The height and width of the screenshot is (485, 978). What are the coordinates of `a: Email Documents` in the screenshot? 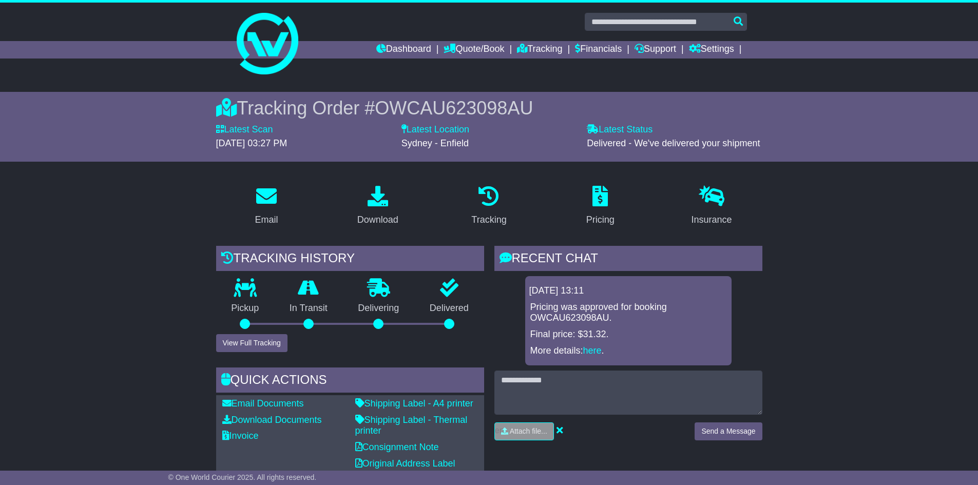 It's located at (263, 403).